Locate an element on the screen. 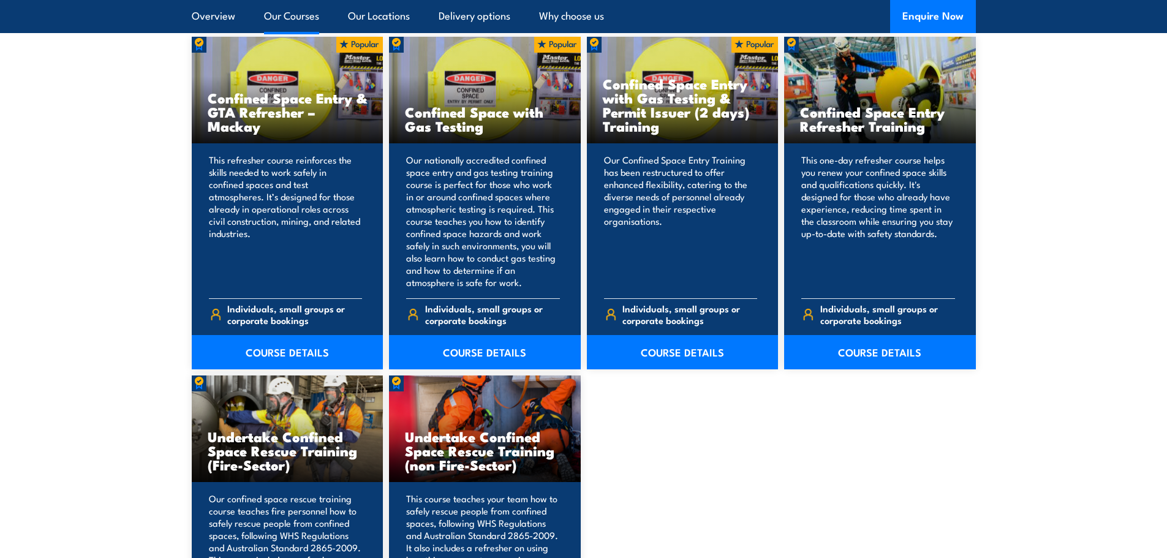 This screenshot has height=558, width=1167. p: Our nationally accredited confined space entry and gas testing training course is perfect for tho... is located at coordinates (483, 221).